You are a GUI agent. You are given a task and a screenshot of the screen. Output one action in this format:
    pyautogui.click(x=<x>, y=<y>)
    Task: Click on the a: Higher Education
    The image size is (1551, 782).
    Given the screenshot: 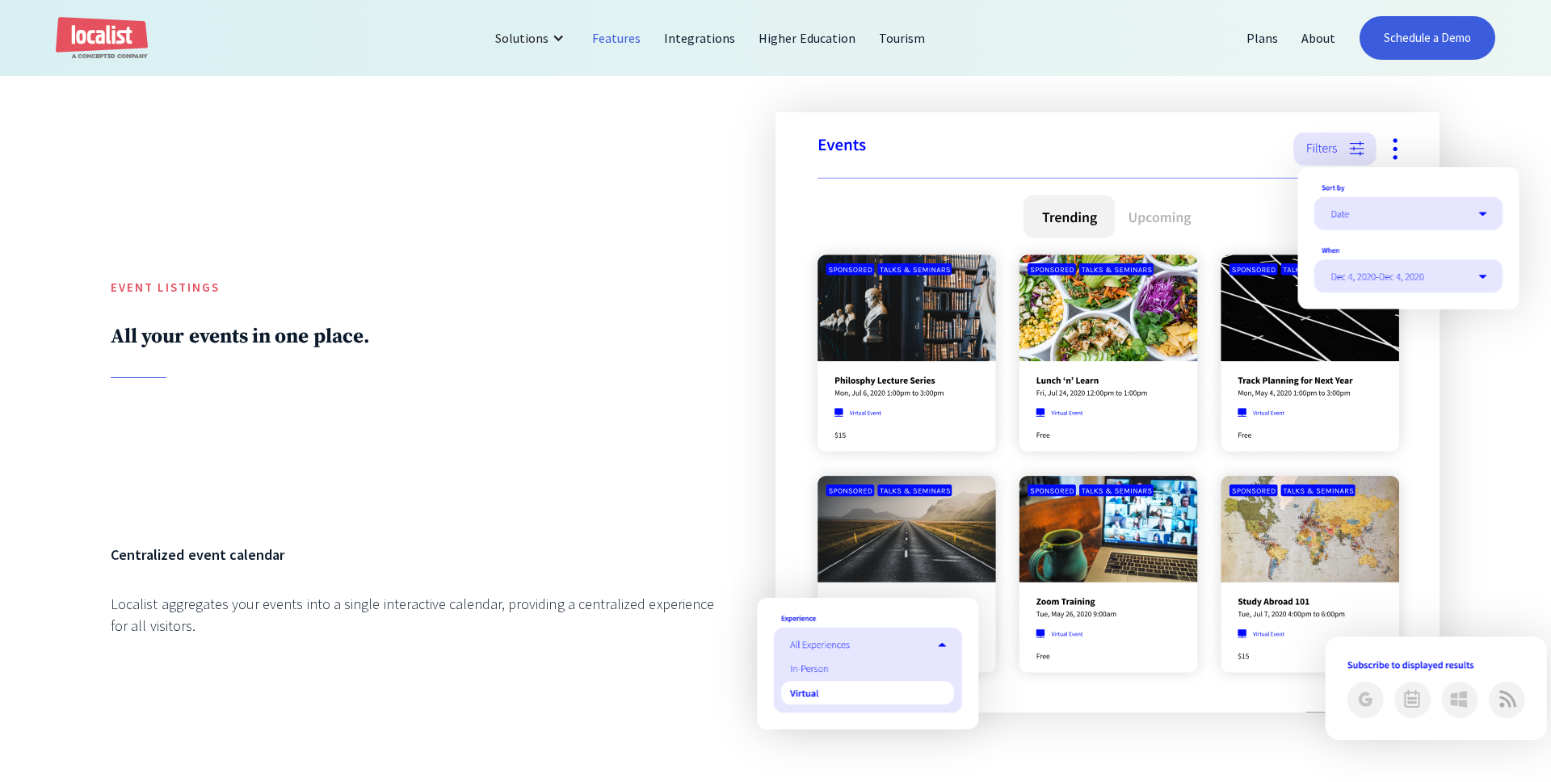 What is the action you would take?
    pyautogui.click(x=807, y=38)
    